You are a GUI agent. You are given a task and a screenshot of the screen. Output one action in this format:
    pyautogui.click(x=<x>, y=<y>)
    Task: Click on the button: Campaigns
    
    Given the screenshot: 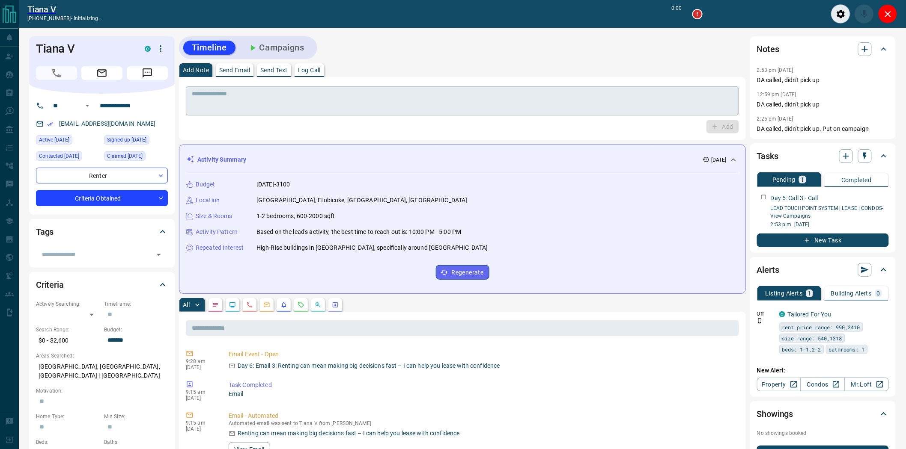 What is the action you would take?
    pyautogui.click(x=276, y=48)
    